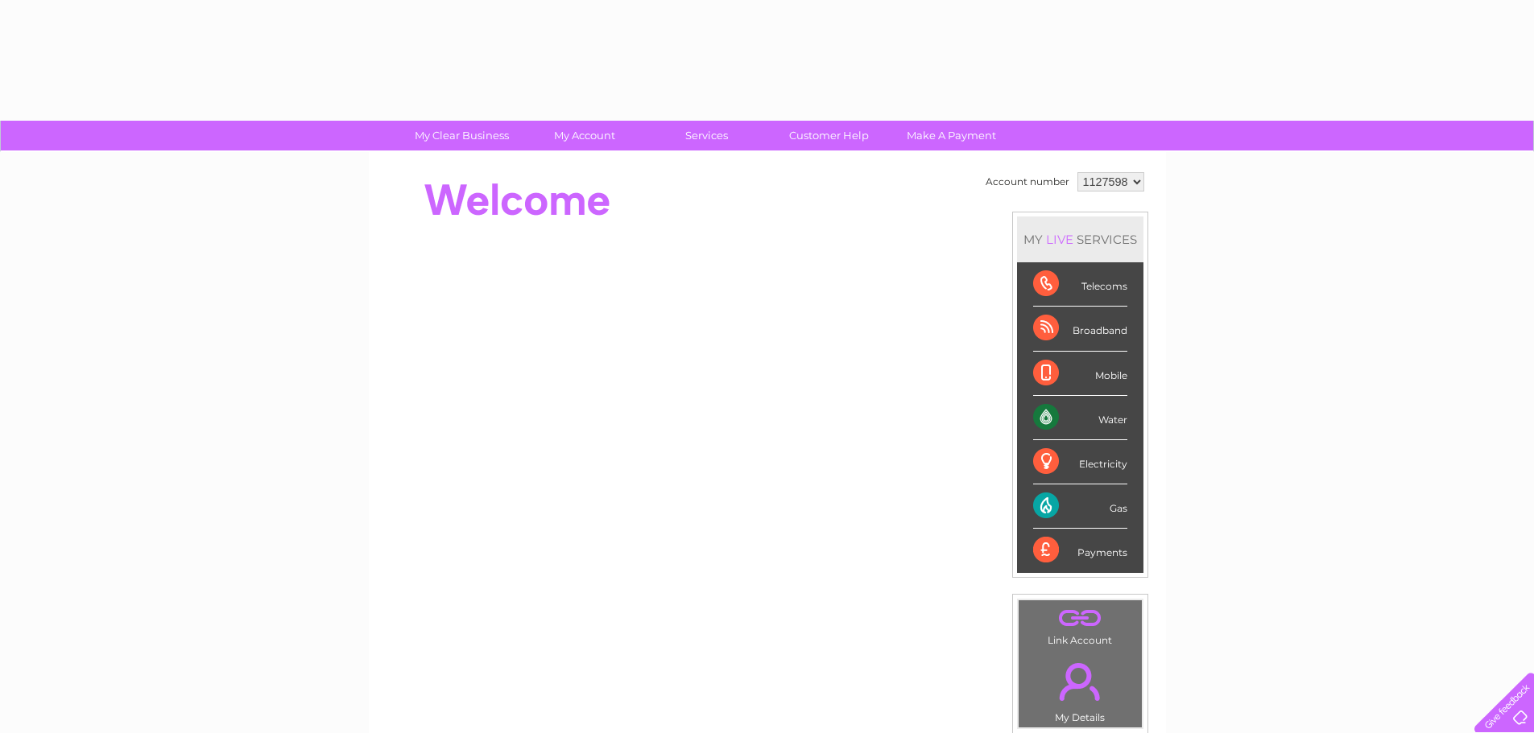 The image size is (1534, 733). Describe the element at coordinates (1079, 284) in the screenshot. I see `div: Telecoms` at that location.